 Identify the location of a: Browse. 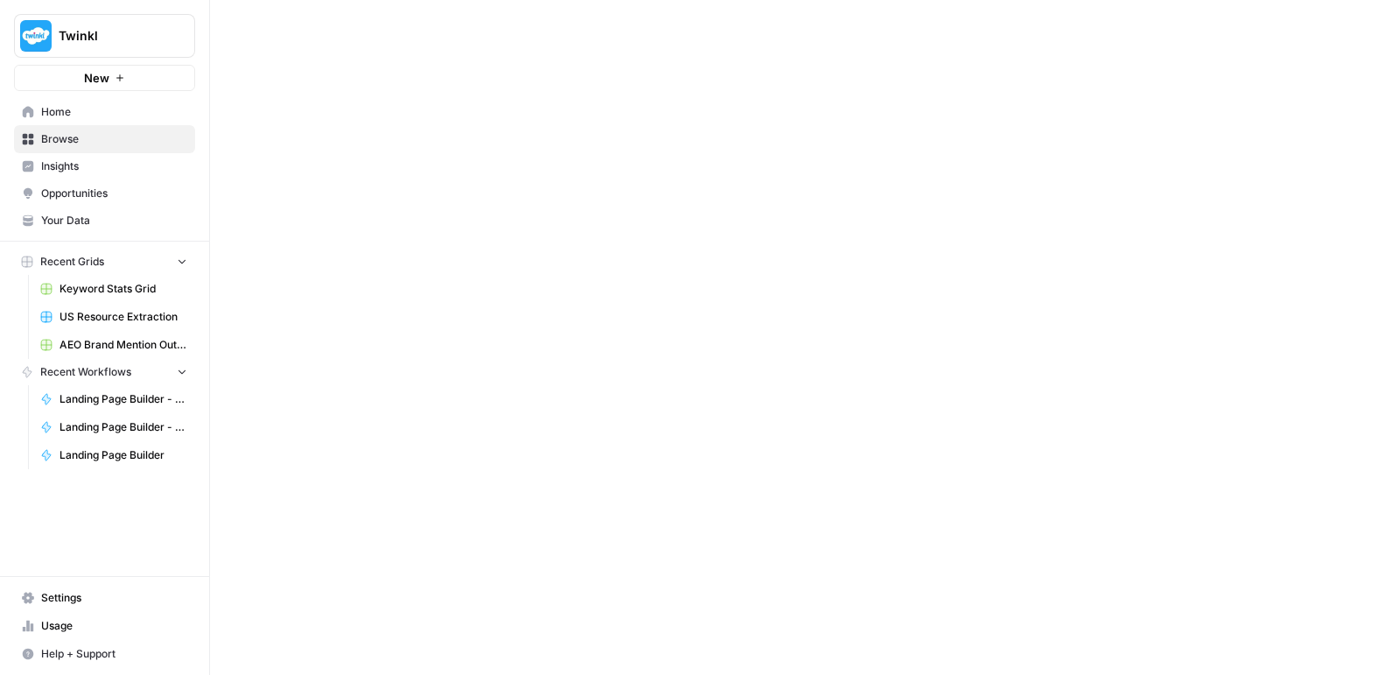
(104, 139).